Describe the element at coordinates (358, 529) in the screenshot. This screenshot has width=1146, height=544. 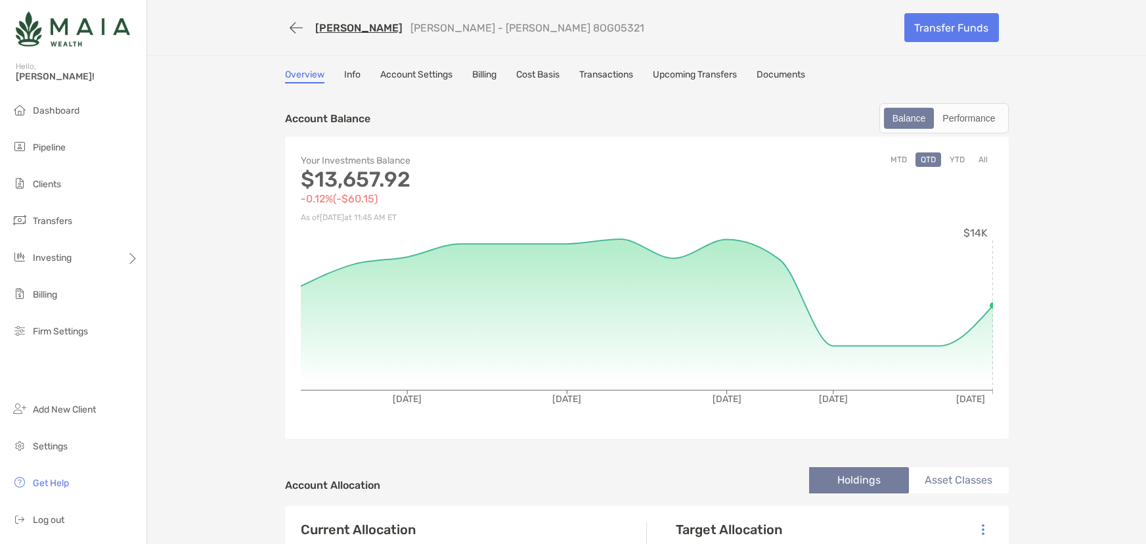
I see `h4: Current Allocation` at that location.